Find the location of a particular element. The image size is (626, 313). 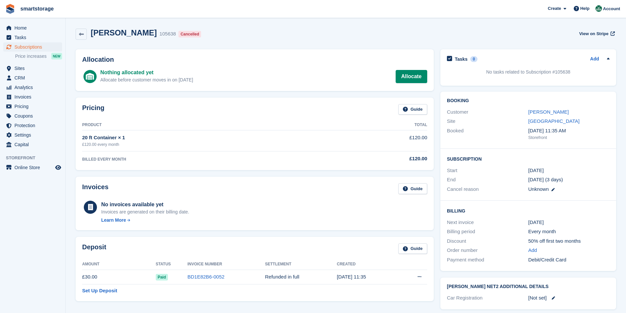

span: CRM is located at coordinates (34, 78).